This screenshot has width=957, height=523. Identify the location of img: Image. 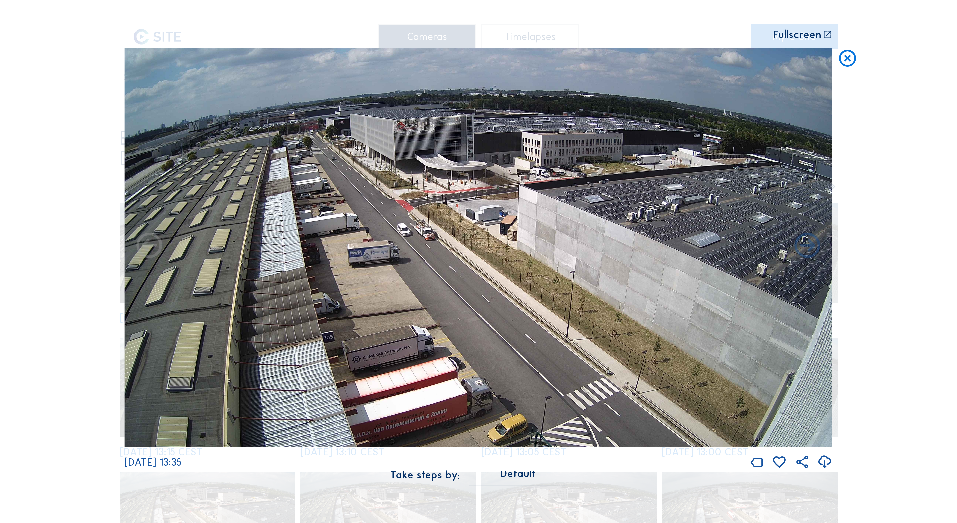
(478, 247).